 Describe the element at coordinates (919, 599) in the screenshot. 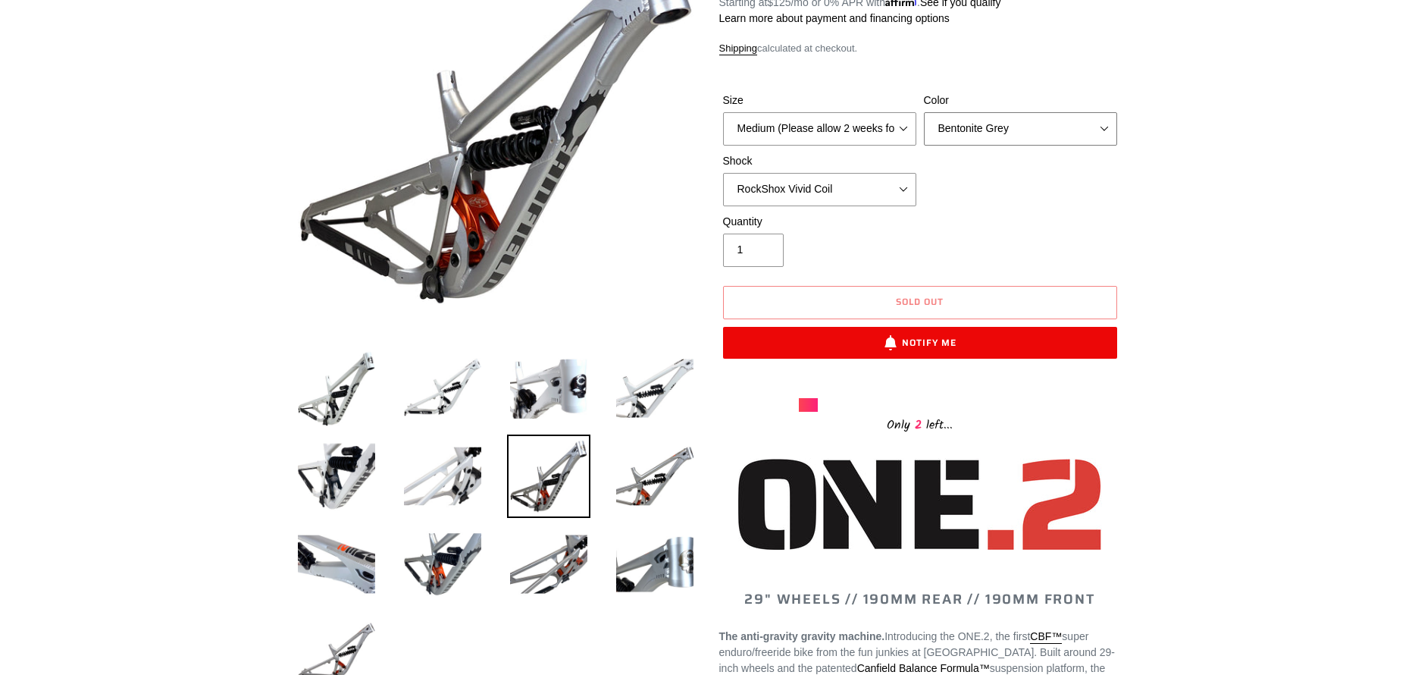

I see `span: 29" WHEELS // 190MM REAR // 190MM FRONT` at that location.